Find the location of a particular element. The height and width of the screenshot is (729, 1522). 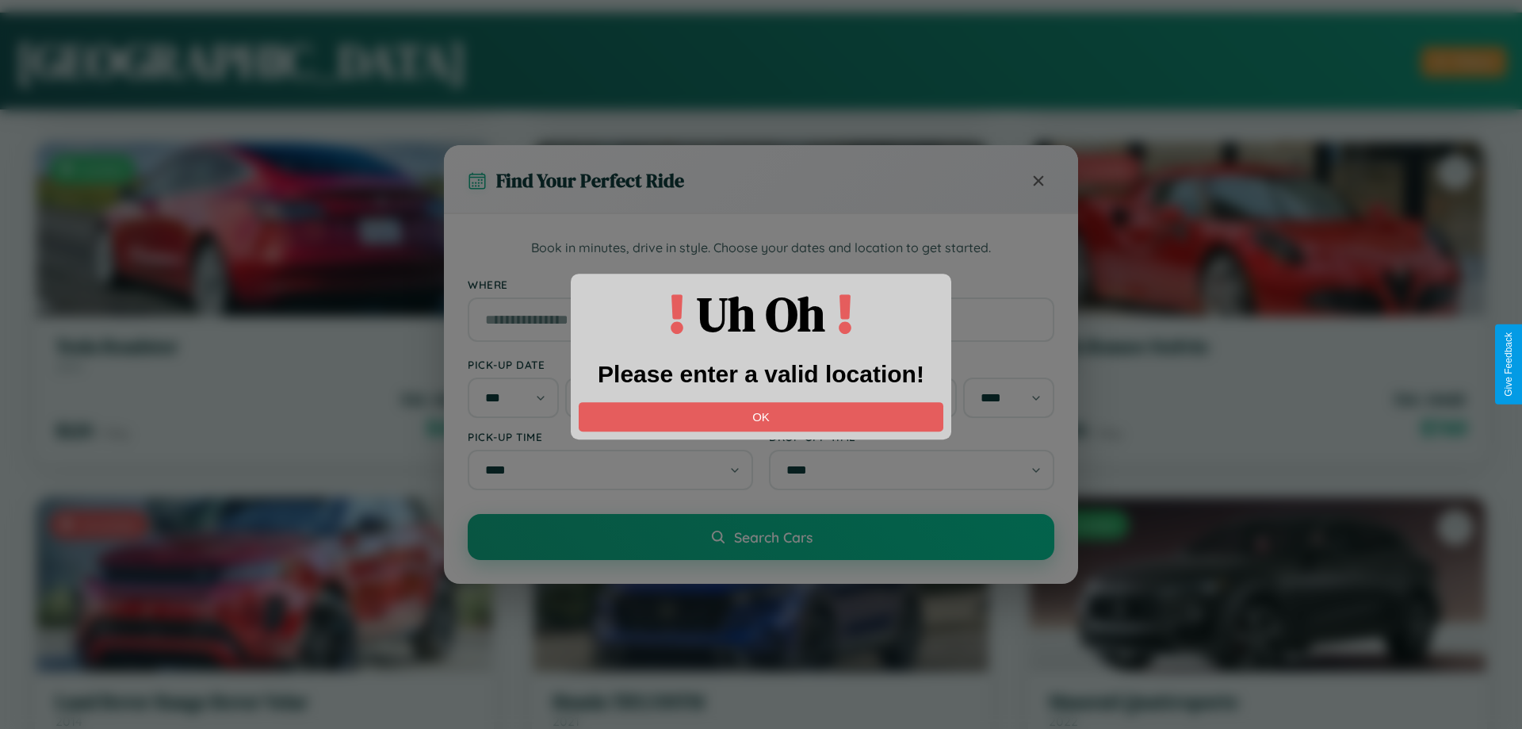

label: Pick-up Time is located at coordinates (610, 436).